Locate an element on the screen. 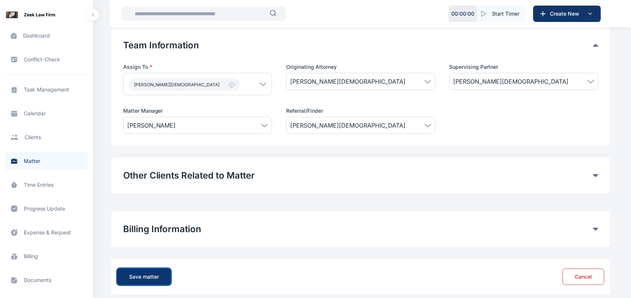  div: Billing Information is located at coordinates (360, 229).